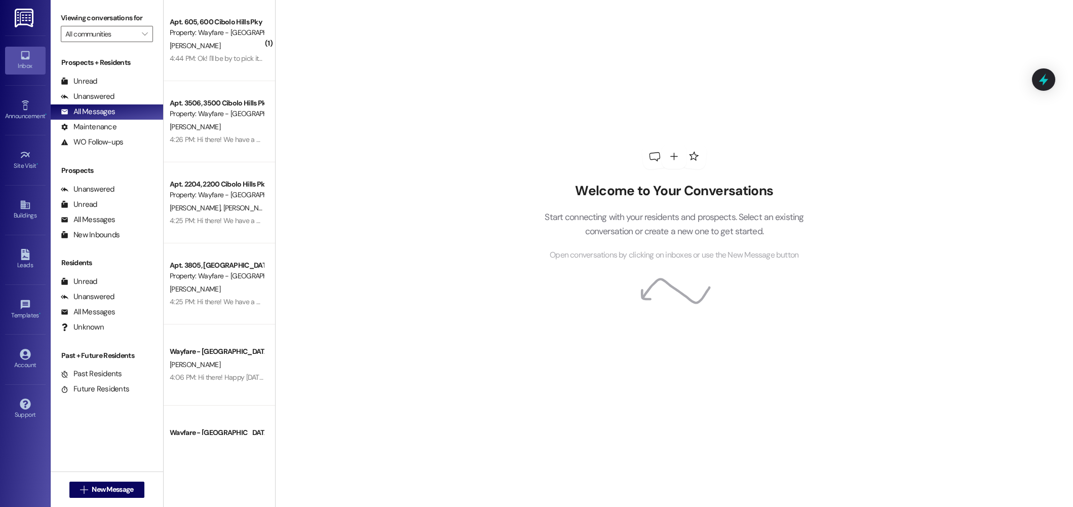 Image resolution: width=1073 pixels, height=507 pixels. What do you see at coordinates (25, 309) in the screenshot?
I see `a: Templates •` at bounding box center [25, 309].